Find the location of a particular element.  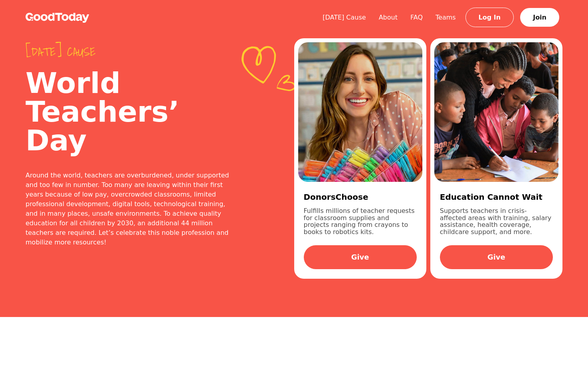

div: Around the world, teachers are overburdened, under supported and too few in number. Too many are ... is located at coordinates (128, 209).